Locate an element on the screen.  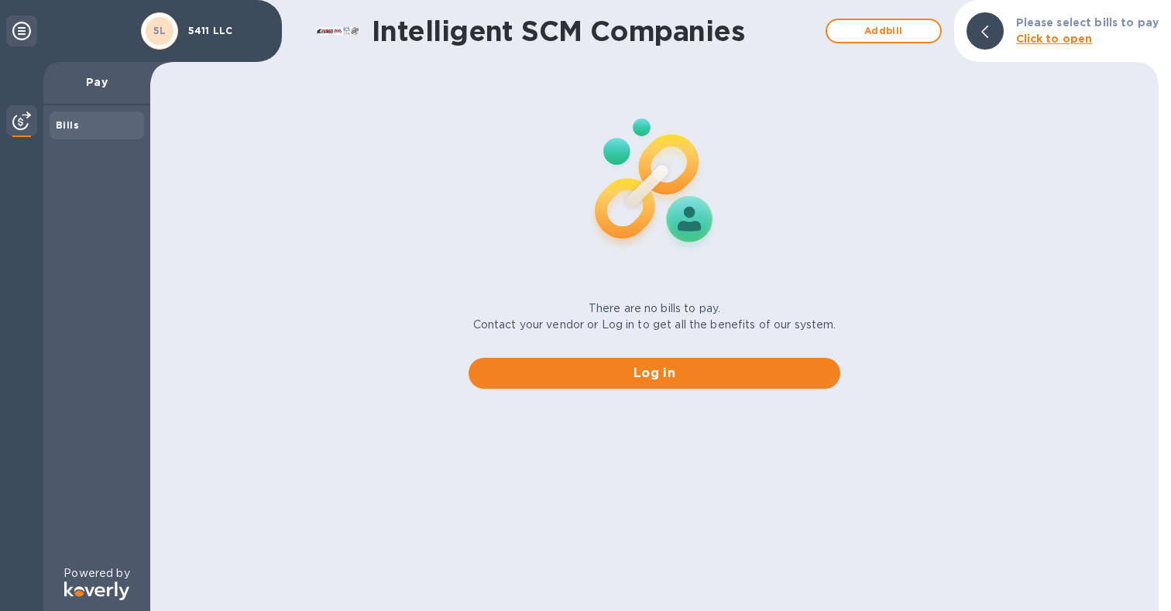
b: Click to open is located at coordinates (1054, 39).